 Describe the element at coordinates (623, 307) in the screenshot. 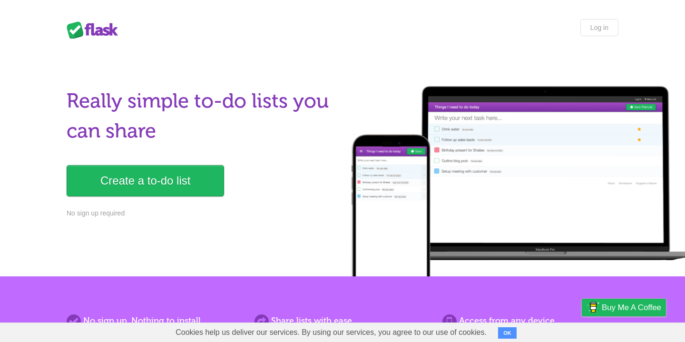

I see `a: Buy me a coffee` at that location.